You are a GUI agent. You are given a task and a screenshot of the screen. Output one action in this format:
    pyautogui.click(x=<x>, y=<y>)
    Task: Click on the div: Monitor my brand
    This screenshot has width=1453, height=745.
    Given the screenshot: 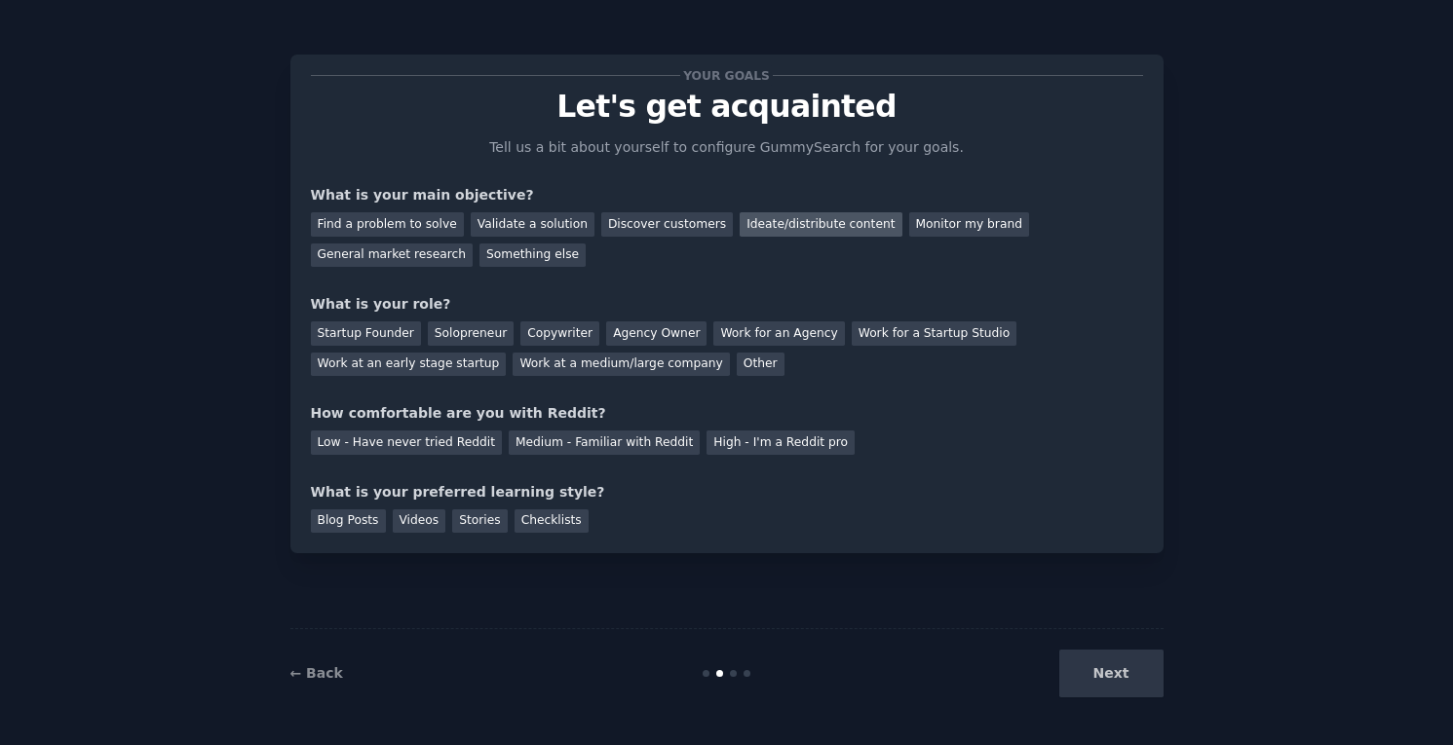 What is the action you would take?
    pyautogui.click(x=968, y=224)
    